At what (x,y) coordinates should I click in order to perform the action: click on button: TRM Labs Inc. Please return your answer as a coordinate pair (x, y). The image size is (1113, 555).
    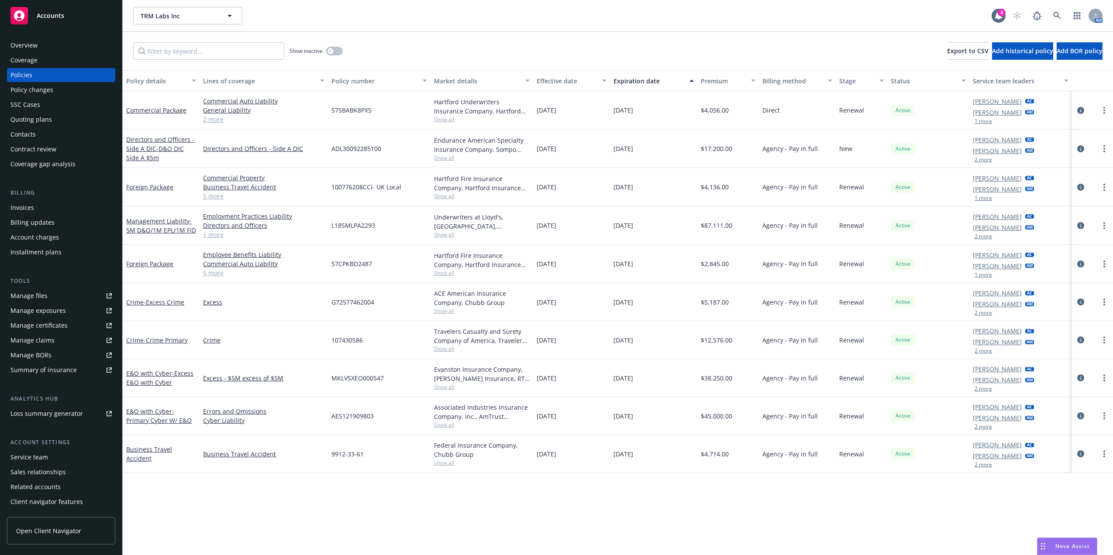
    Looking at the image, I should click on (188, 16).